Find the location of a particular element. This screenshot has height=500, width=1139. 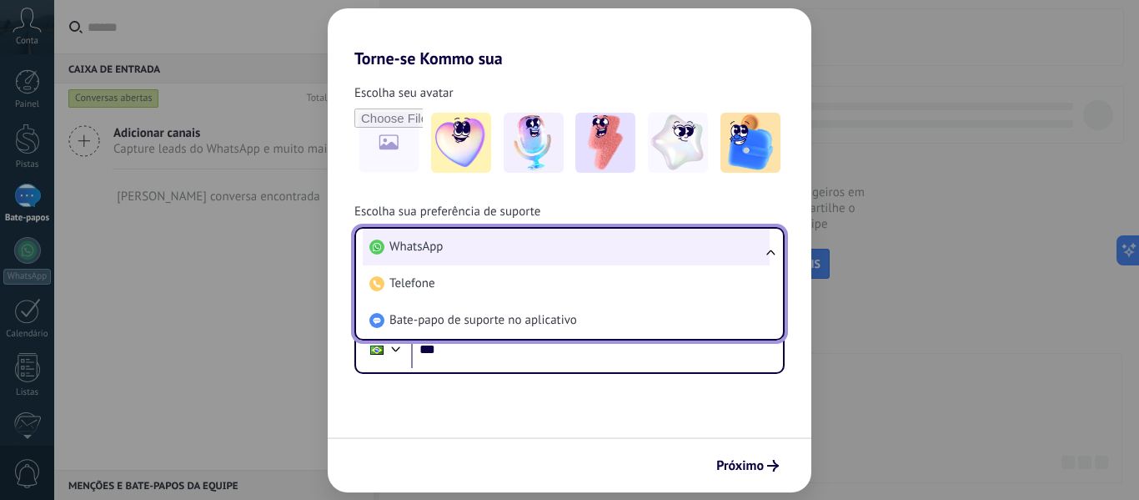

font: Próximo is located at coordinates (740, 465).